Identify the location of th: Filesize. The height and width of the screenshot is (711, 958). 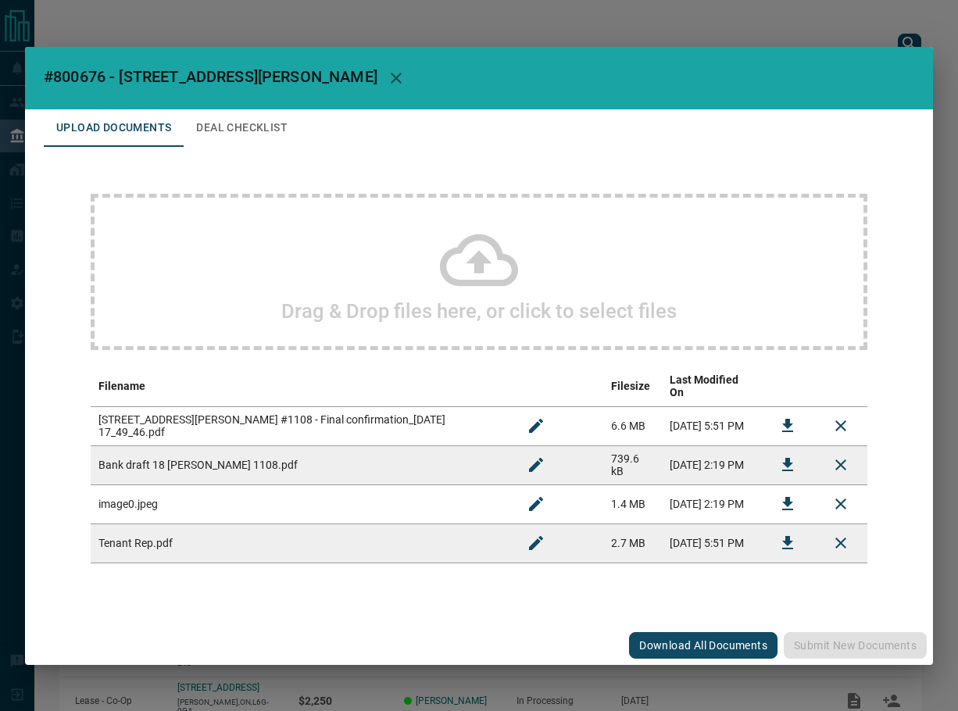
(632, 386).